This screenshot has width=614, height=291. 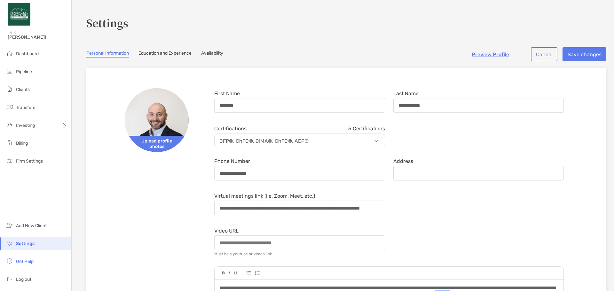 I want to click on h3: Settings, so click(x=346, y=23).